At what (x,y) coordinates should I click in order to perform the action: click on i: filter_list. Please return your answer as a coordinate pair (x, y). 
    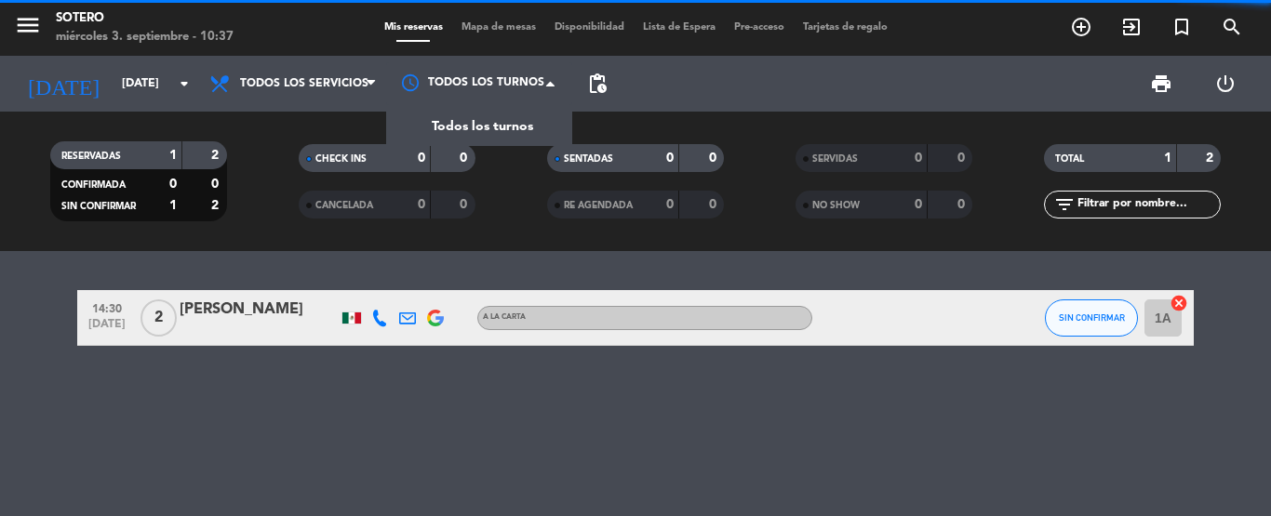
    Looking at the image, I should click on (1064, 205).